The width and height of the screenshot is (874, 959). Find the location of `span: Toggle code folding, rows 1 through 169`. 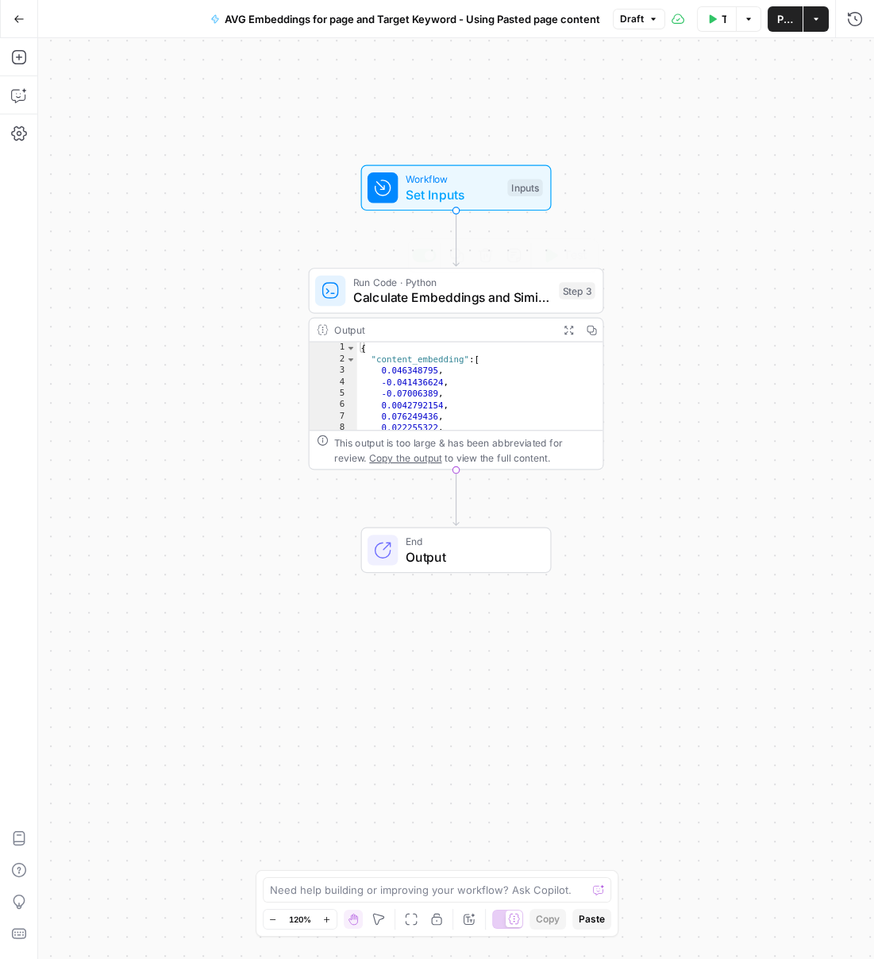

span: Toggle code folding, rows 1 through 169 is located at coordinates (350, 348).